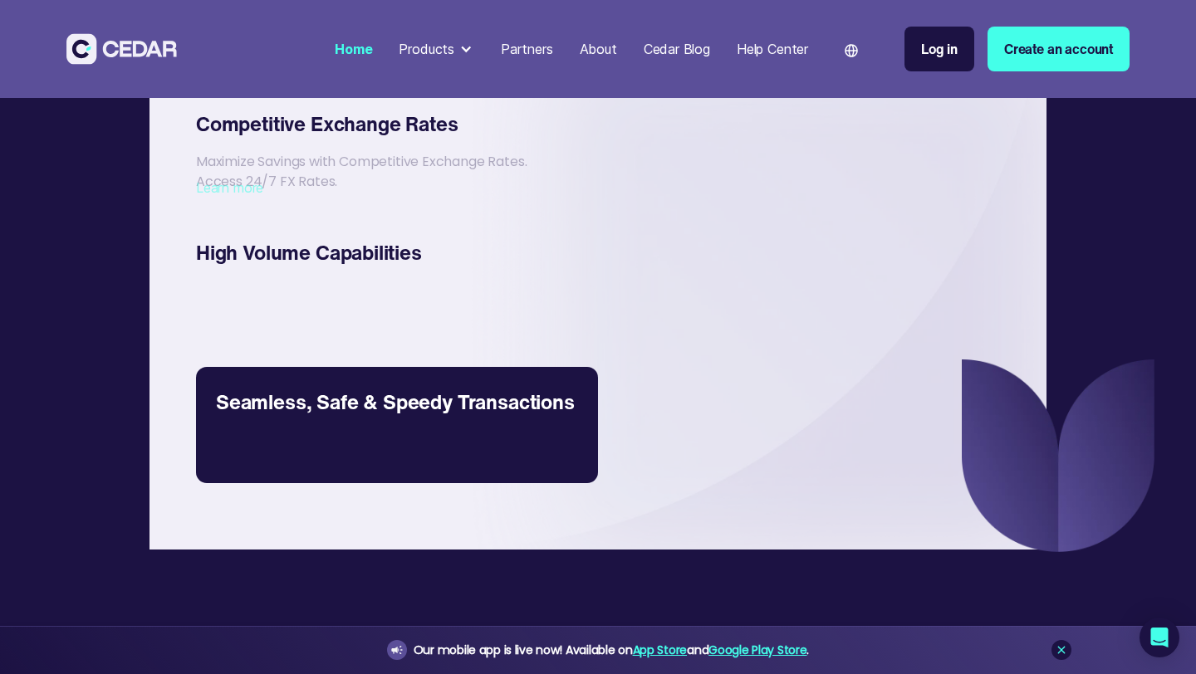  Describe the element at coordinates (353, 49) in the screenshot. I see `div: Home` at that location.